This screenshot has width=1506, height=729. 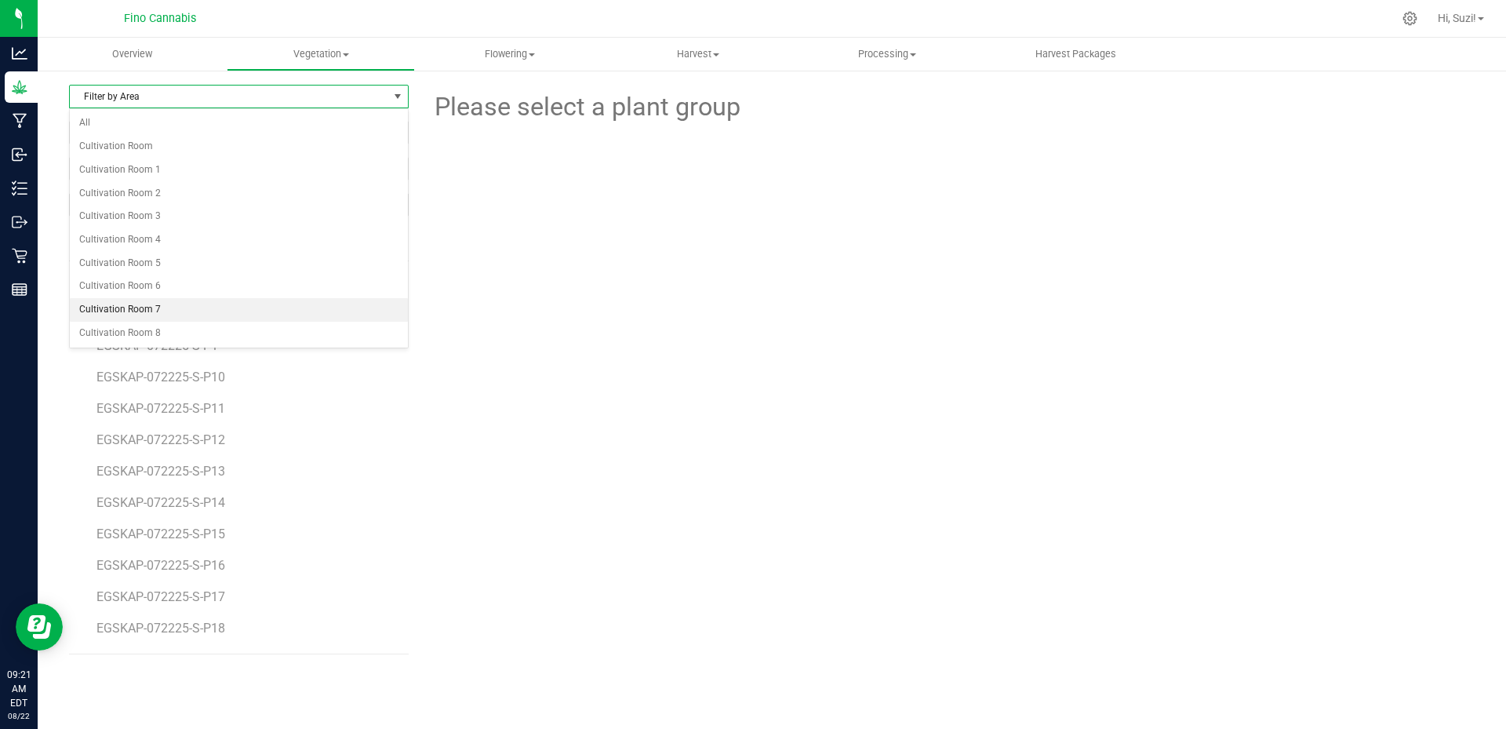 I want to click on span: Please select a plant group, so click(x=586, y=107).